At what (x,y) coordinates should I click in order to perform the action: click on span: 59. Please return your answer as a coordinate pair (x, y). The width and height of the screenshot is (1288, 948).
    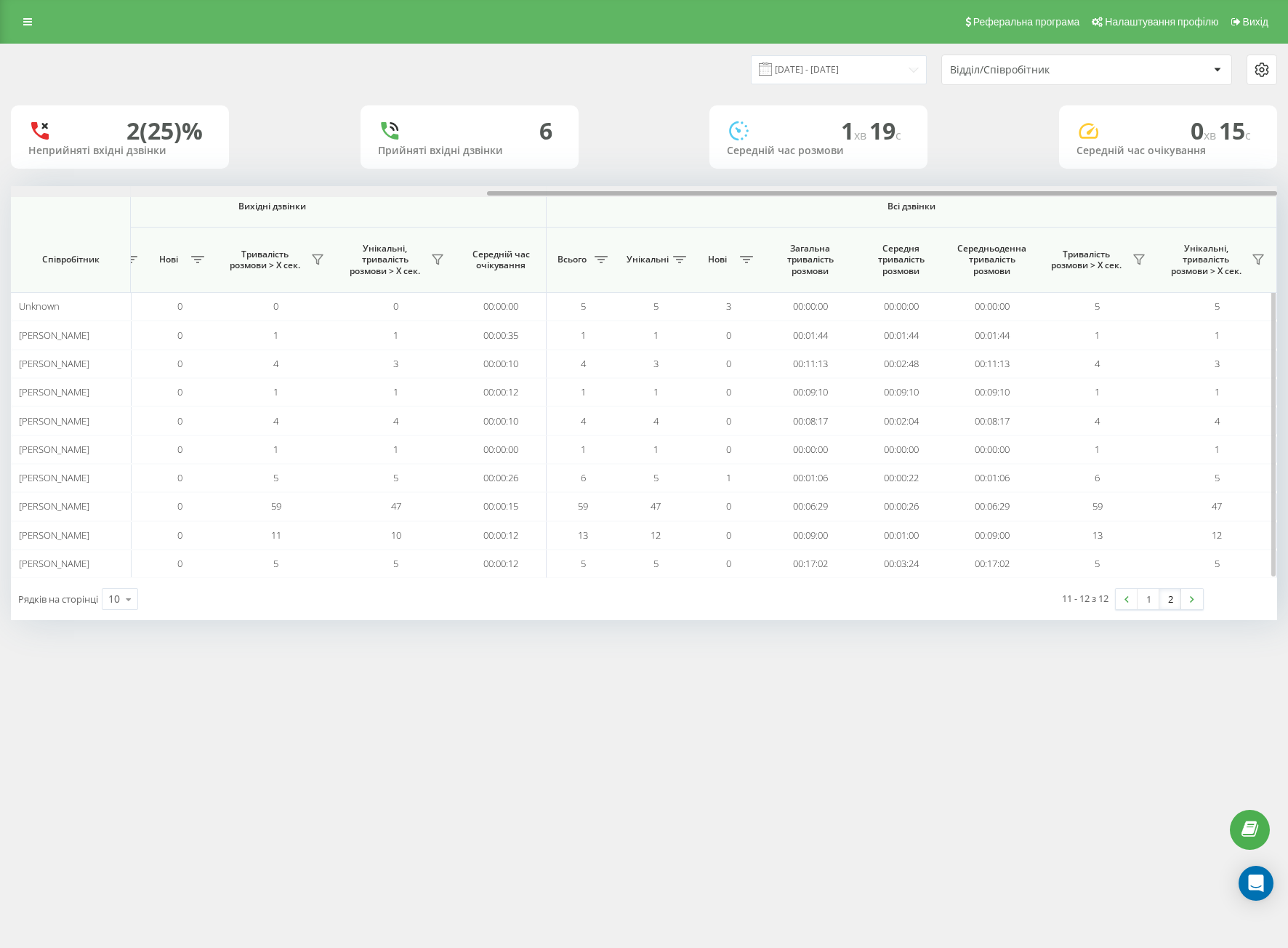
    Looking at the image, I should click on (276, 506).